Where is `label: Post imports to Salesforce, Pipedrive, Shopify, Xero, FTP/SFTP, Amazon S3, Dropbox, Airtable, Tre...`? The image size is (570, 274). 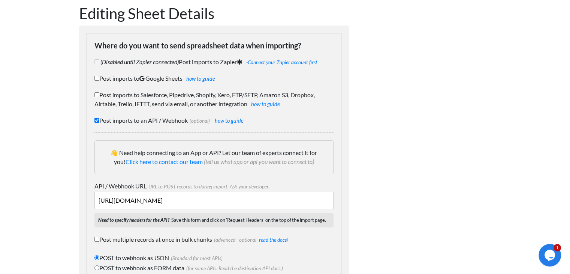
label: Post imports to Salesforce, Pipedrive, Shopify, Xero, FTP/SFTP, Amazon S3, Dropbox, Airtable, Tre... is located at coordinates (214, 99).